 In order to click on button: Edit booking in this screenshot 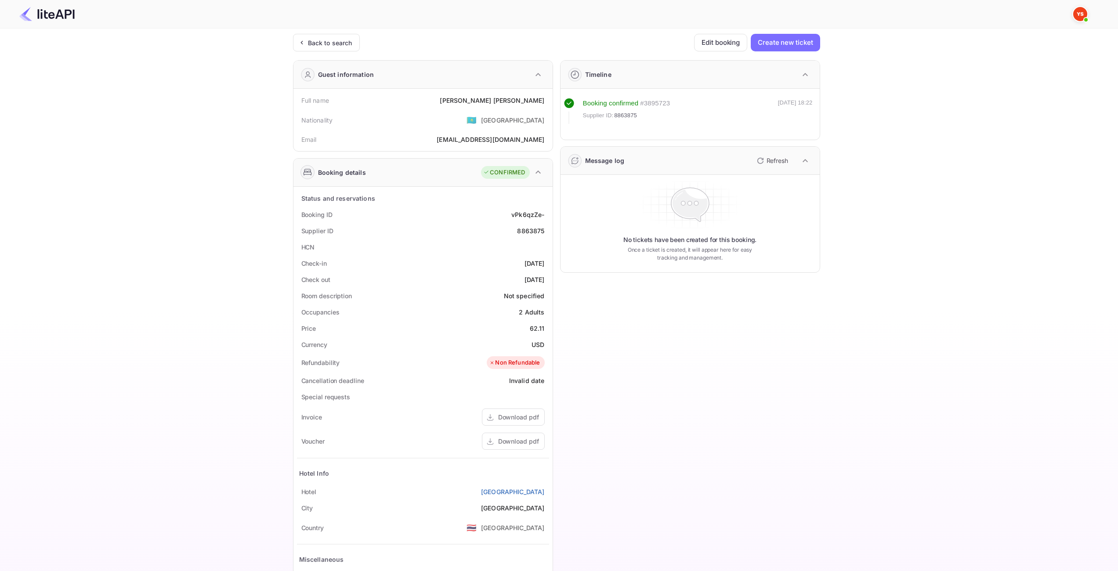, I will do `click(720, 43)`.